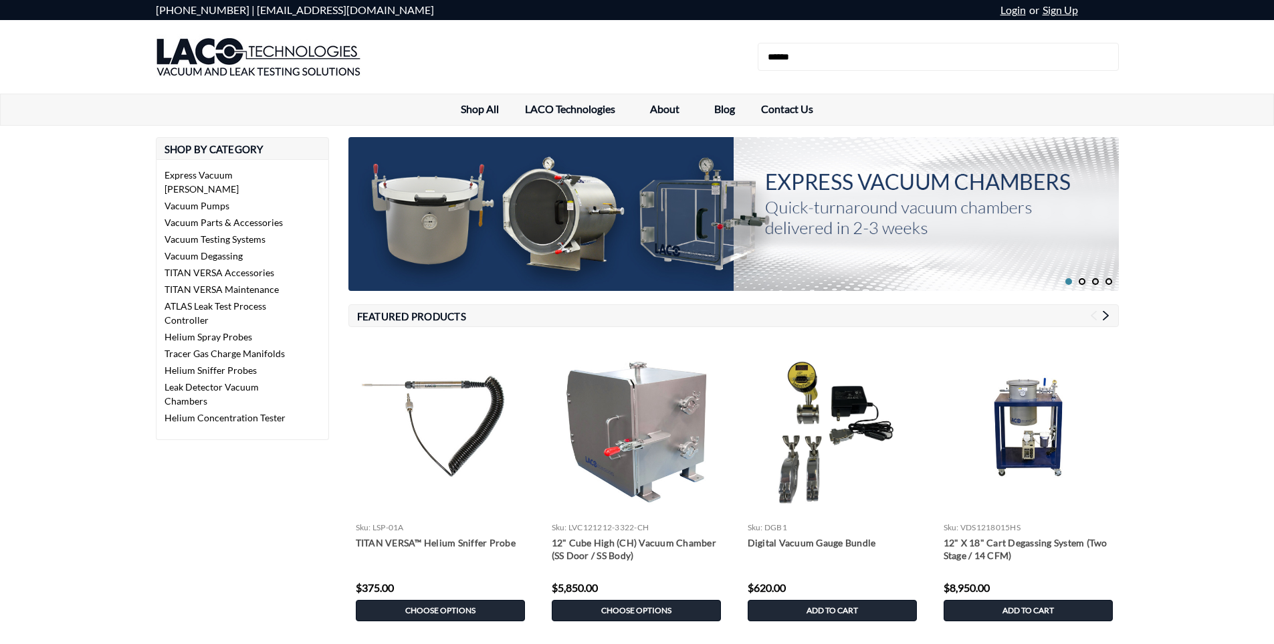  Describe the element at coordinates (1082, 282) in the screenshot. I see `button: 2 of 4` at that location.